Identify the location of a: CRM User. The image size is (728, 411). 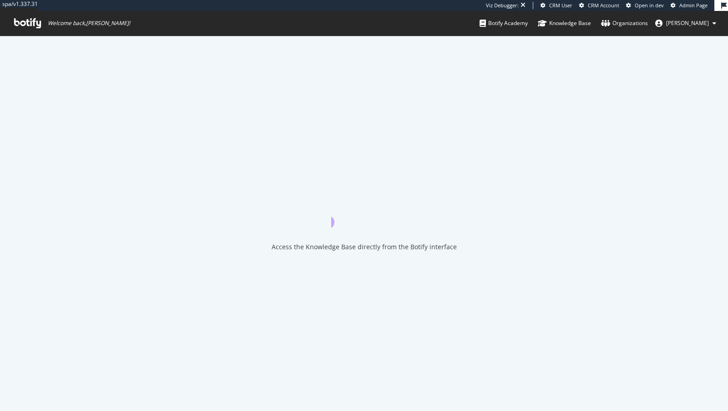
(557, 5).